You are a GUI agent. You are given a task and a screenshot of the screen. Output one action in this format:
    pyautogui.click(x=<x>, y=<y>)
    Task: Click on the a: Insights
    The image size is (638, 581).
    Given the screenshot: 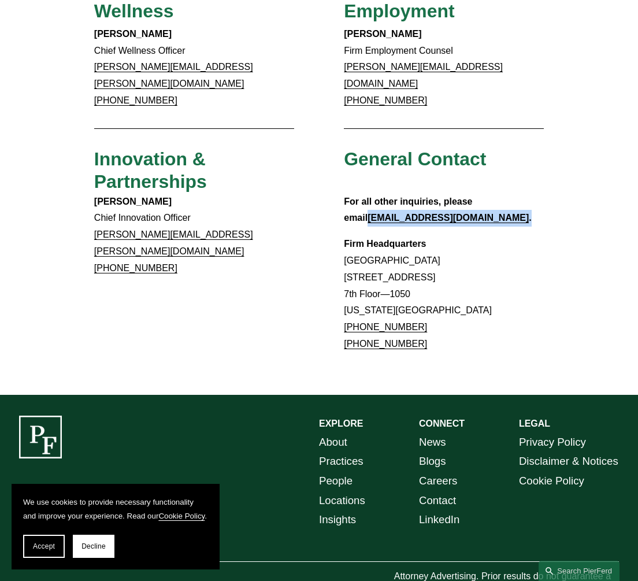 What is the action you would take?
    pyautogui.click(x=338, y=520)
    